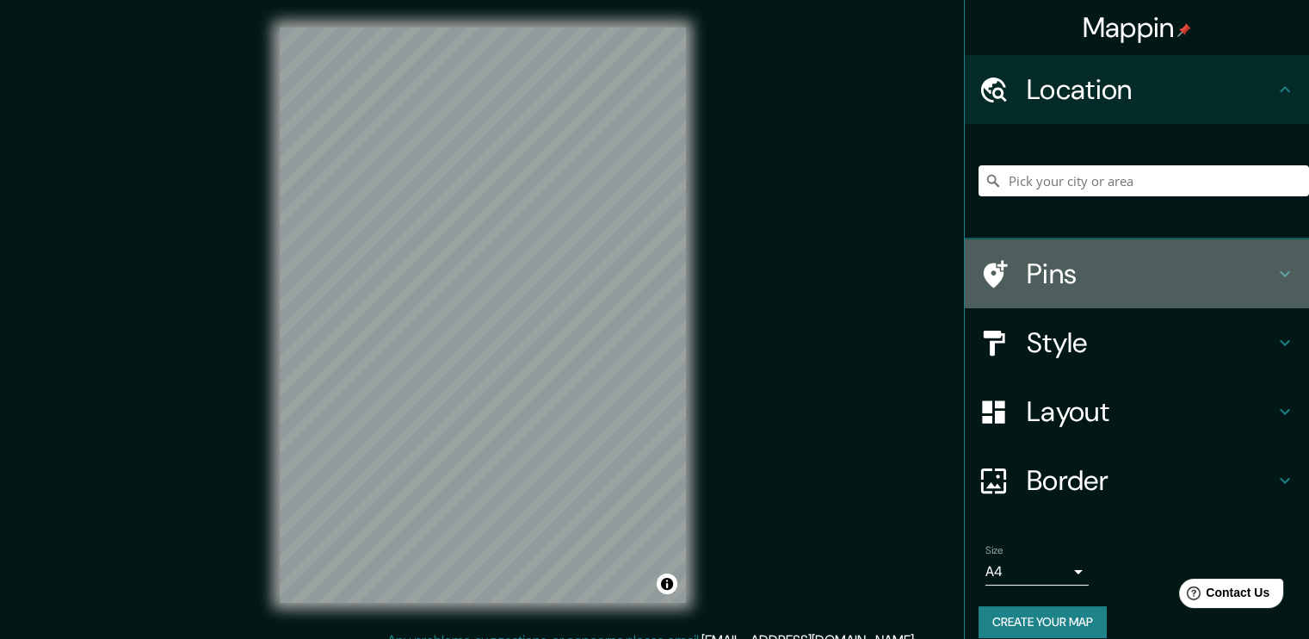  What do you see at coordinates (1151, 90) in the screenshot?
I see `h4: Location` at bounding box center [1151, 90].